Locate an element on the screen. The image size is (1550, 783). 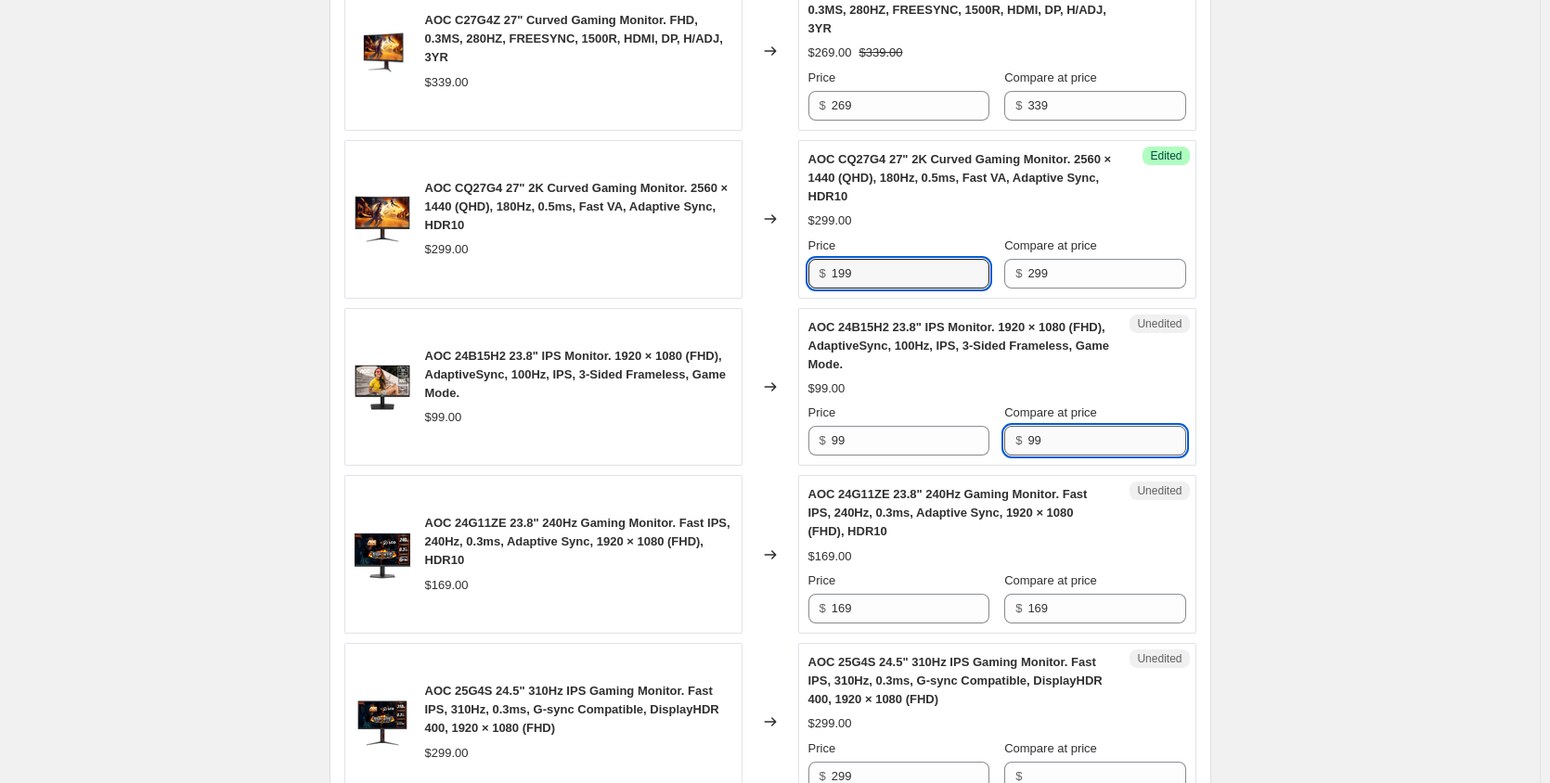
span: Edited is located at coordinates (1165, 156).